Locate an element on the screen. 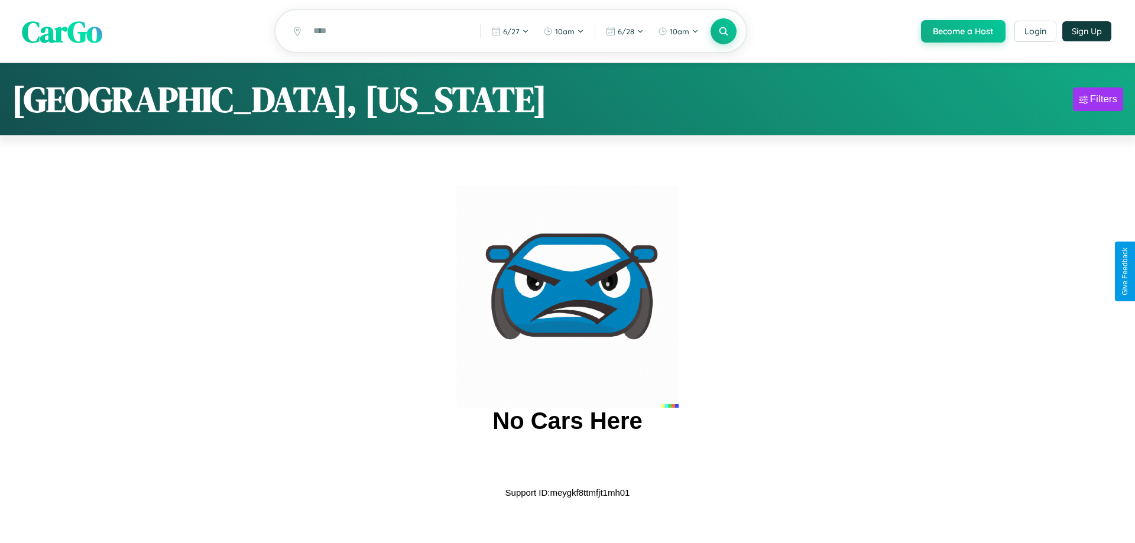 This screenshot has width=1135, height=543. button: Filters is located at coordinates (1097, 99).